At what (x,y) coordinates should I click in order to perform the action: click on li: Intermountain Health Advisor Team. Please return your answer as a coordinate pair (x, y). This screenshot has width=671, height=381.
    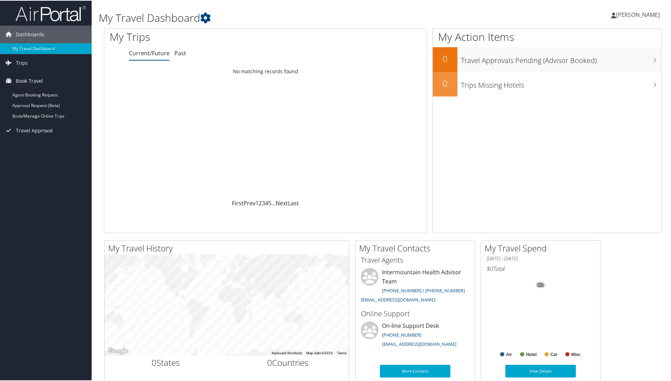
    Looking at the image, I should click on (415, 286).